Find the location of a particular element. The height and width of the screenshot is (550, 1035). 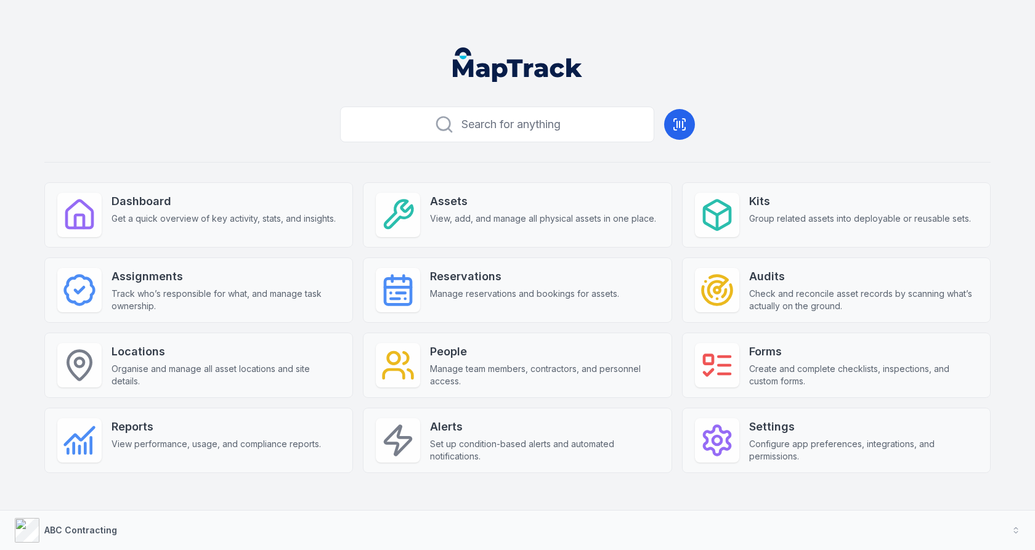

a: AlertsSet up condition-based alerts and automated notifications. is located at coordinates (517, 440).